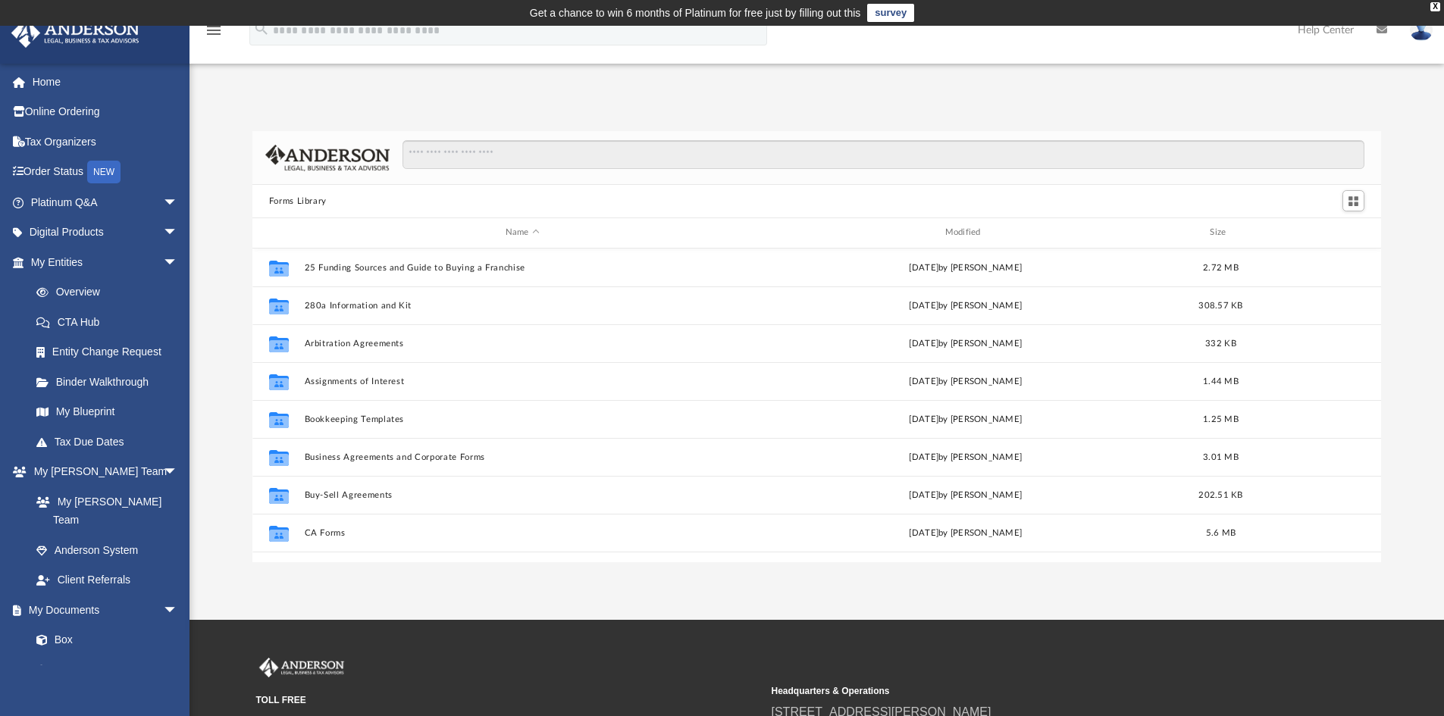  Describe the element at coordinates (1220, 381) in the screenshot. I see `span: 1.44 MB` at that location.